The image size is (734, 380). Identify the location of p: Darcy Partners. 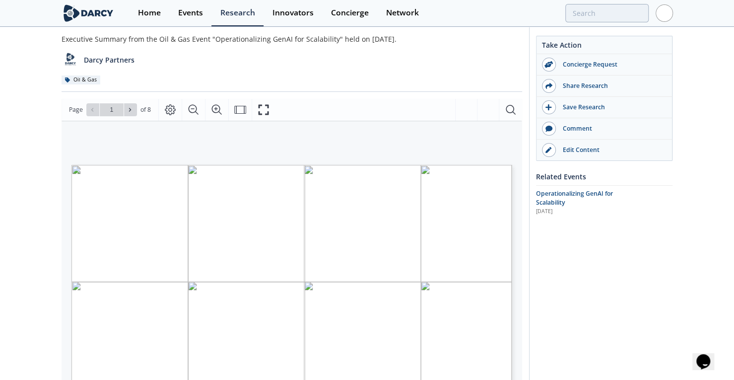
(109, 60).